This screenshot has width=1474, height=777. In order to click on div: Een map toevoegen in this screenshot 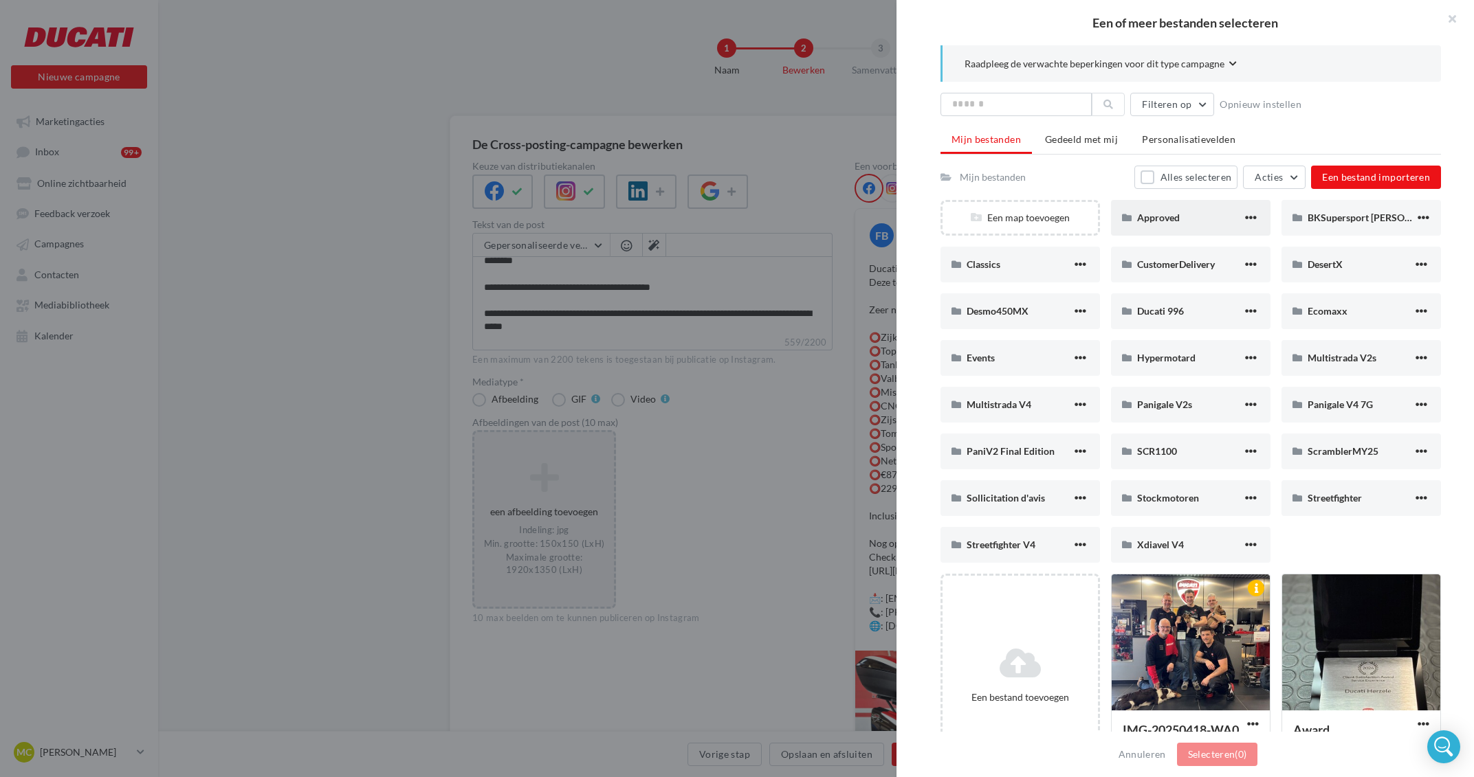, I will do `click(1020, 218)`.